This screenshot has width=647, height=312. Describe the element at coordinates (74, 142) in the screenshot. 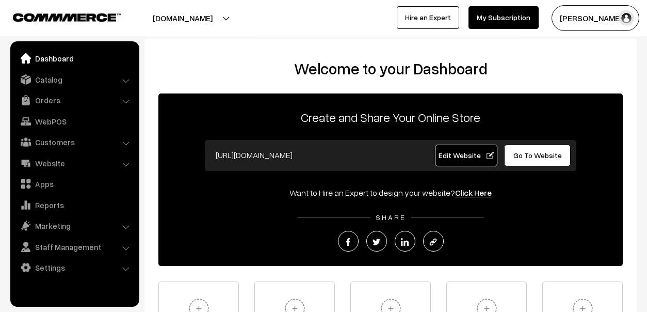

I see `a: Customers` at that location.